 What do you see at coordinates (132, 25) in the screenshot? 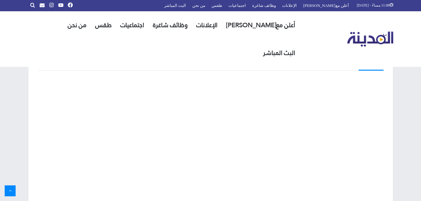
I see `a: اجتماعيات` at bounding box center [132, 25].